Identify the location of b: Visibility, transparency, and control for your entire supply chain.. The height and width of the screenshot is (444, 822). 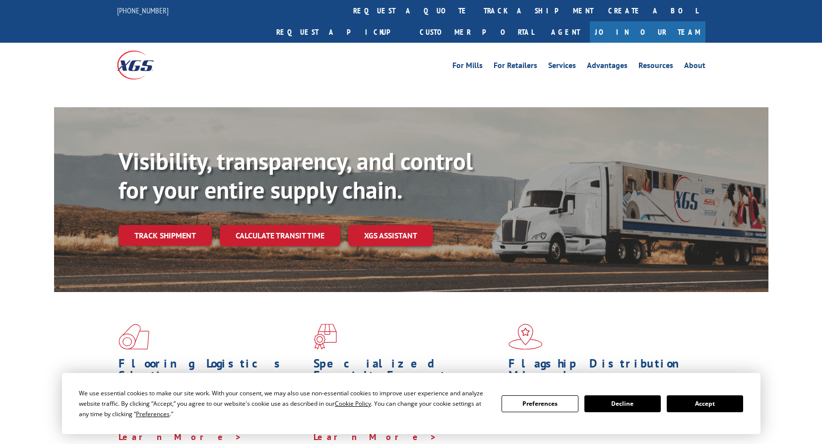
(296, 175).